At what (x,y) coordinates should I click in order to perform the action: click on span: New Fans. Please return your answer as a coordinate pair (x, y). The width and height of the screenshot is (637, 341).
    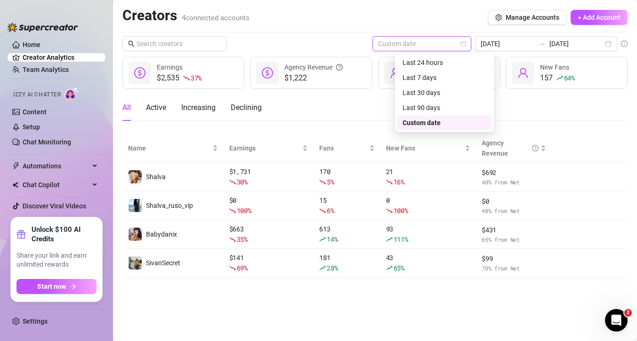
    Looking at the image, I should click on (424, 148).